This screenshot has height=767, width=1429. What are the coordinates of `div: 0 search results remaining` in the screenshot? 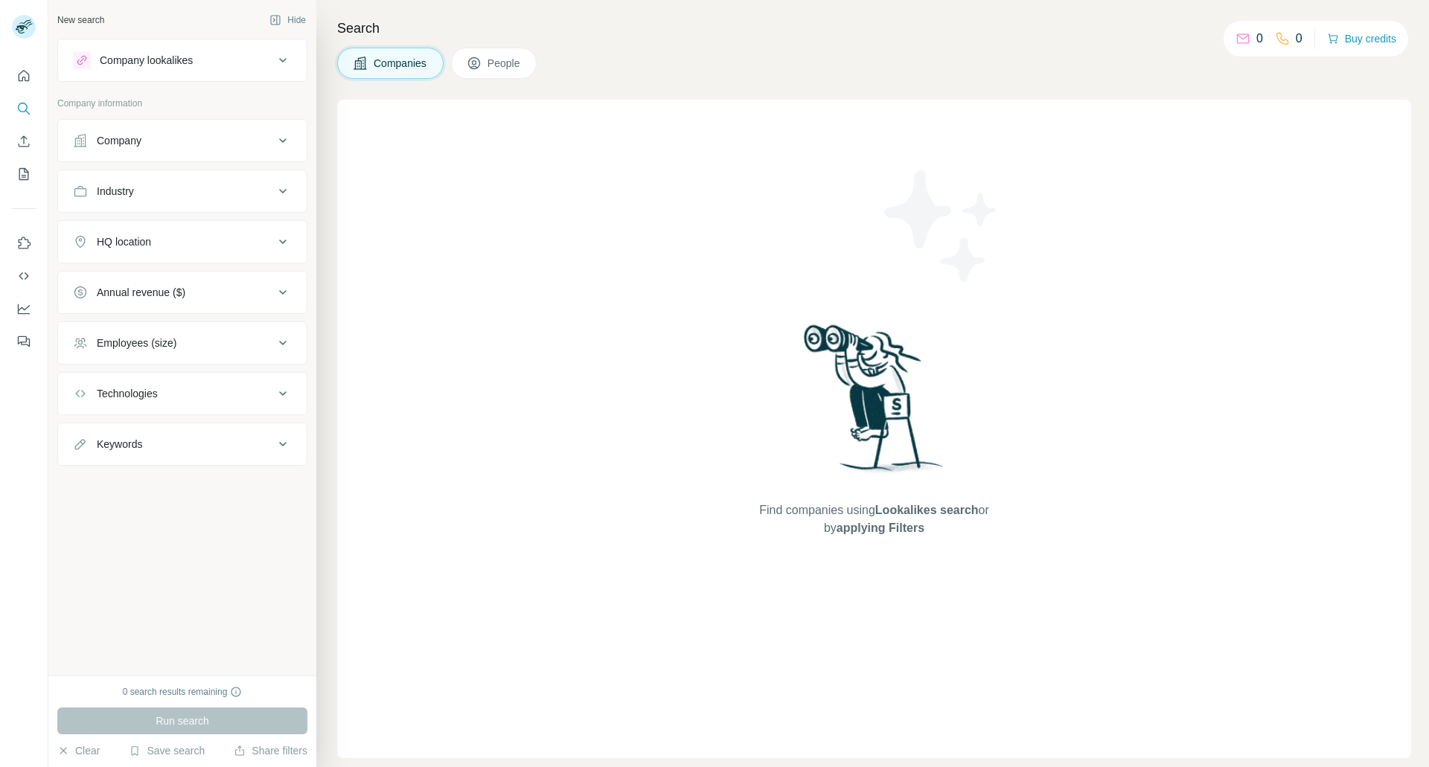 It's located at (182, 692).